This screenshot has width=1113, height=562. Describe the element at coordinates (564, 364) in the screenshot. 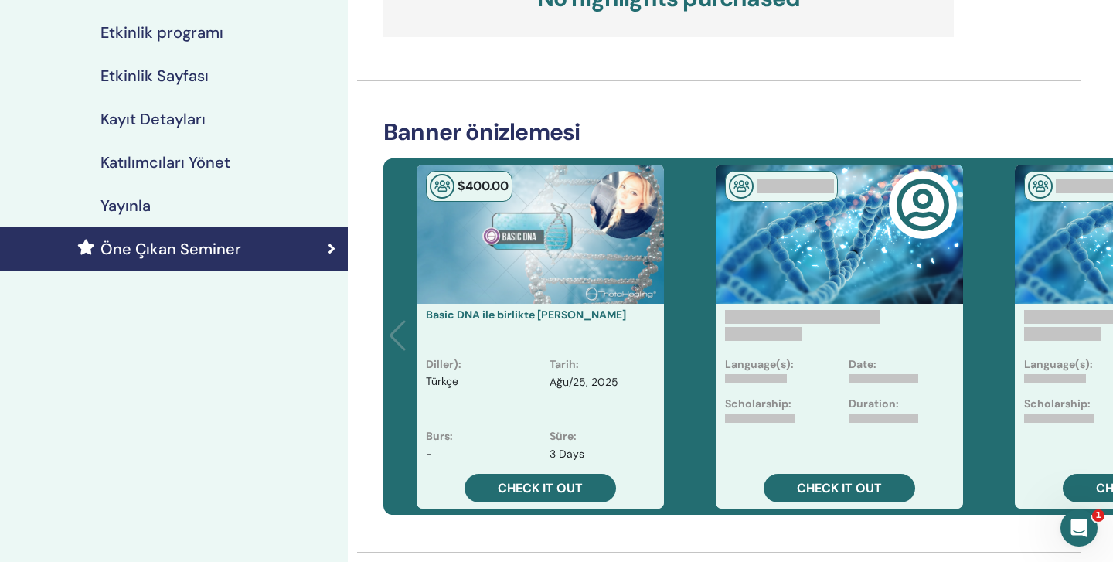

I see `p: Tarih :` at that location.